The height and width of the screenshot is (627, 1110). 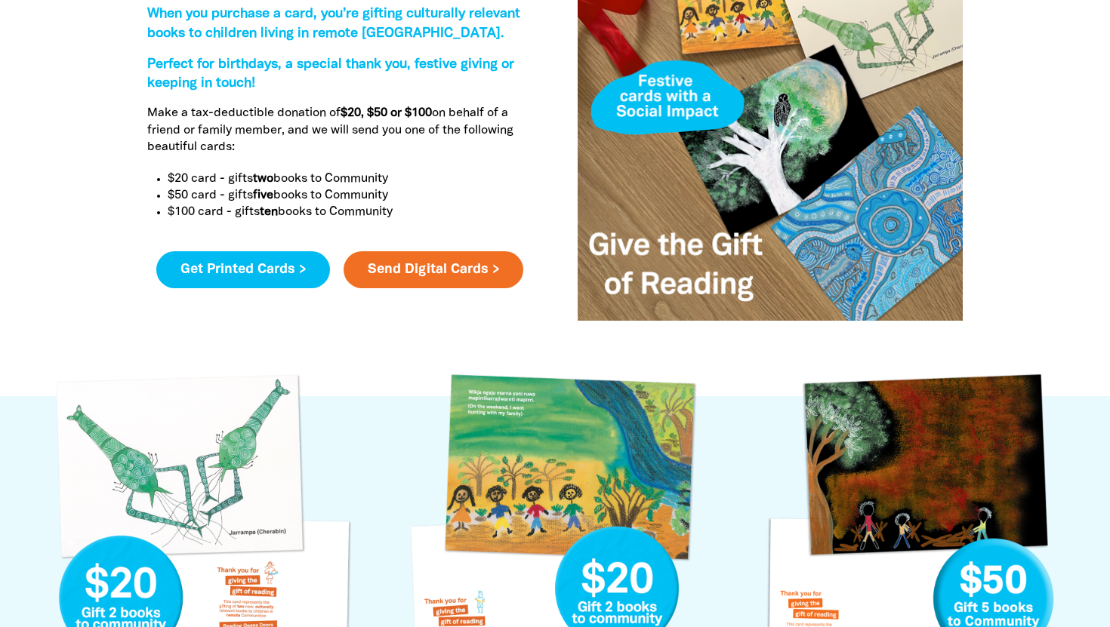 What do you see at coordinates (334, 23) in the screenshot?
I see `span: When you purchase a card, you’re gifting culturally relevant books to children living in remote [...` at bounding box center [334, 23].